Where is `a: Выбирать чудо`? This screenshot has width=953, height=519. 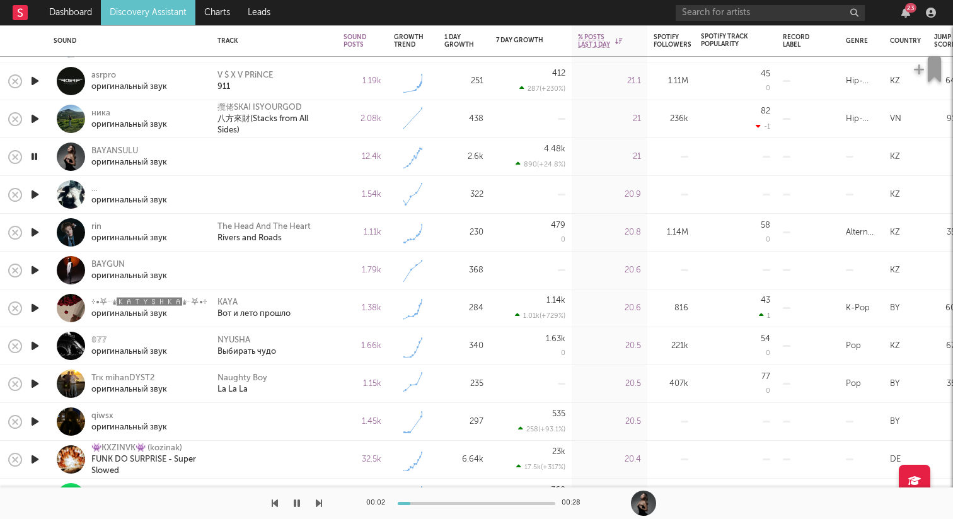
a: Выбирать чудо is located at coordinates (247, 352).